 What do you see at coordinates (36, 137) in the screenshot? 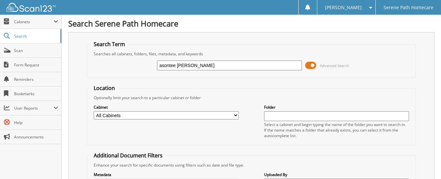
I see `span: Announcements` at bounding box center [36, 137].